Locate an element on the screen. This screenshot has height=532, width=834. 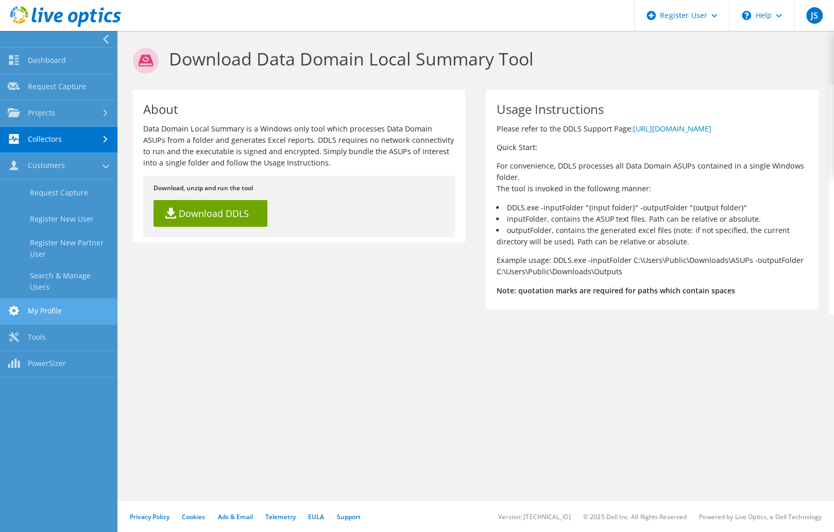
p: Please refer to the DDLS Support Page: is located at coordinates (652, 129).